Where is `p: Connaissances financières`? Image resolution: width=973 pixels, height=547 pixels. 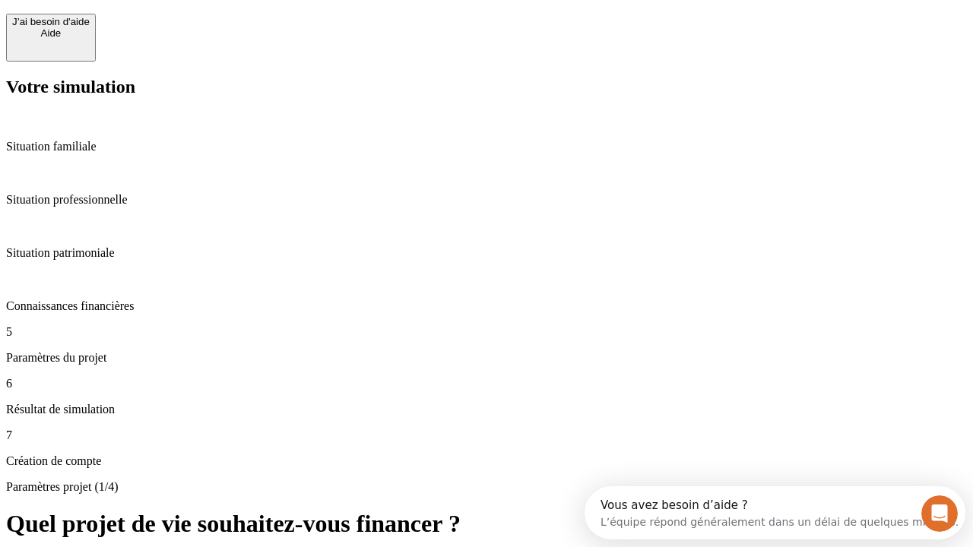
p: Connaissances financières is located at coordinates (487, 306).